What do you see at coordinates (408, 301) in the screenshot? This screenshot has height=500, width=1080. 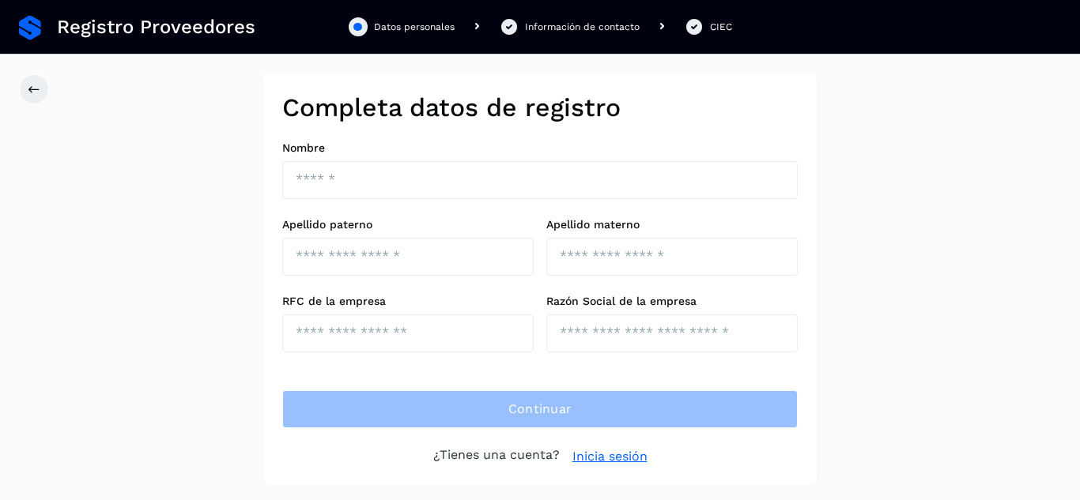 I see `label: RFC de la empresa` at bounding box center [408, 301].